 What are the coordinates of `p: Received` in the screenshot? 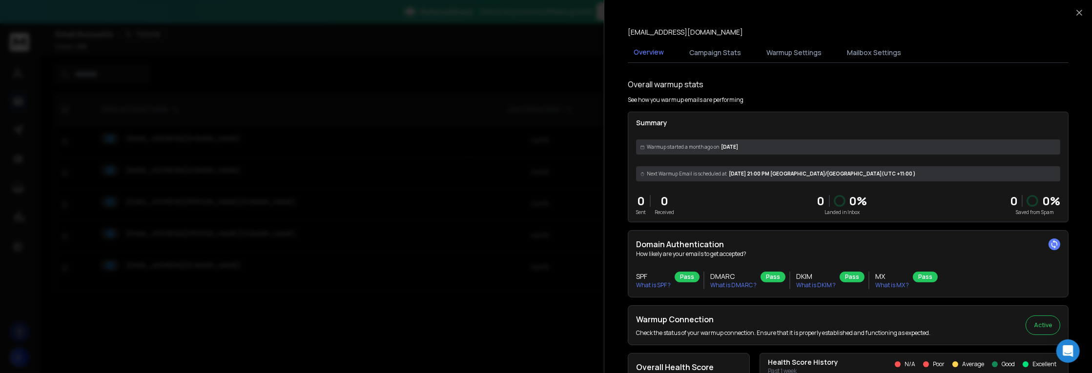 It's located at (664, 212).